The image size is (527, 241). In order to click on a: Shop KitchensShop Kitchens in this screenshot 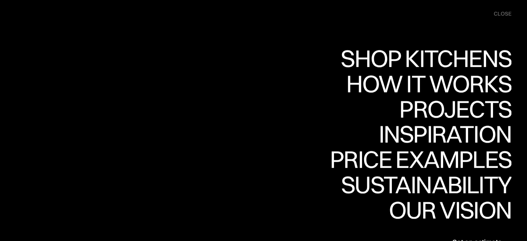, I will do `click(424, 59)`.